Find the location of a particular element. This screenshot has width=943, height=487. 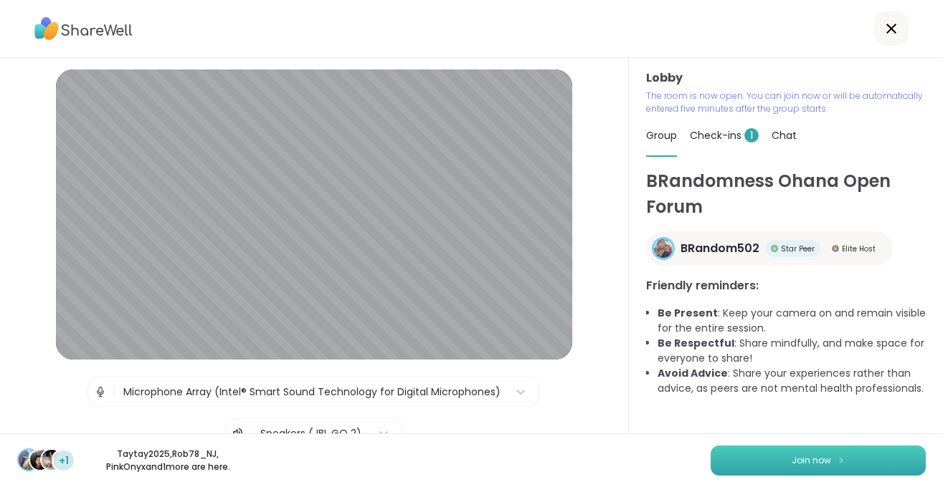

span: Chat is located at coordinates (783, 135).